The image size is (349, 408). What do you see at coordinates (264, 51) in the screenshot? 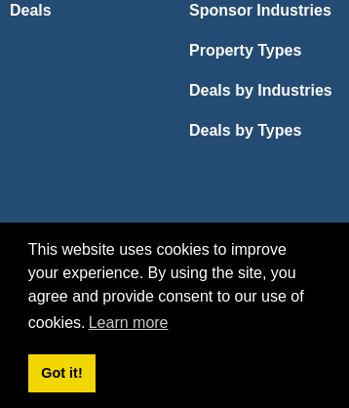
I see `a: Property Types` at bounding box center [264, 51].